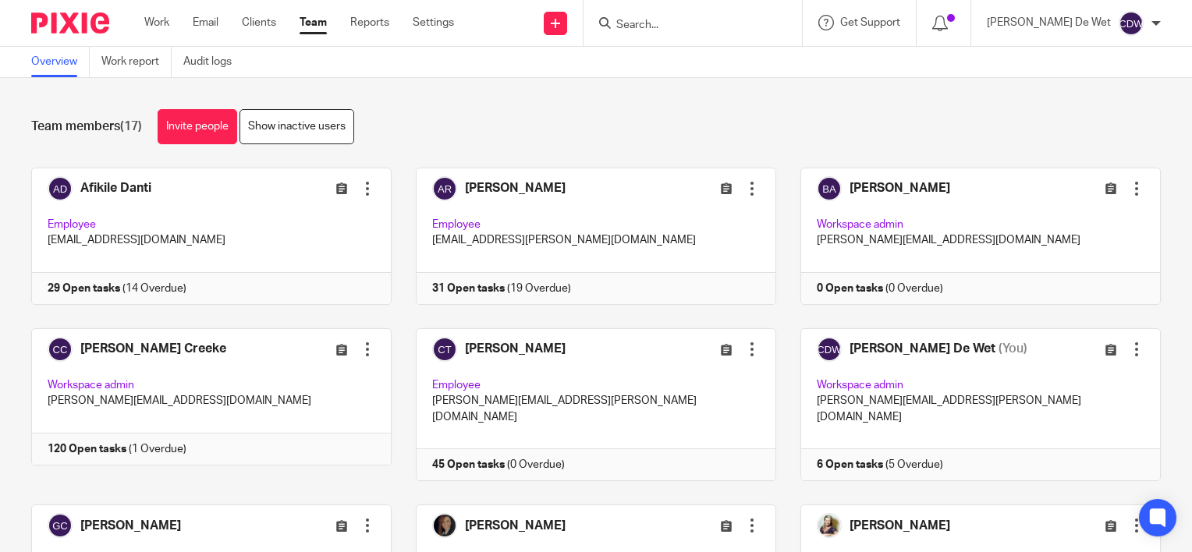 The width and height of the screenshot is (1192, 552). Describe the element at coordinates (131, 126) in the screenshot. I see `span: (17)` at that location.